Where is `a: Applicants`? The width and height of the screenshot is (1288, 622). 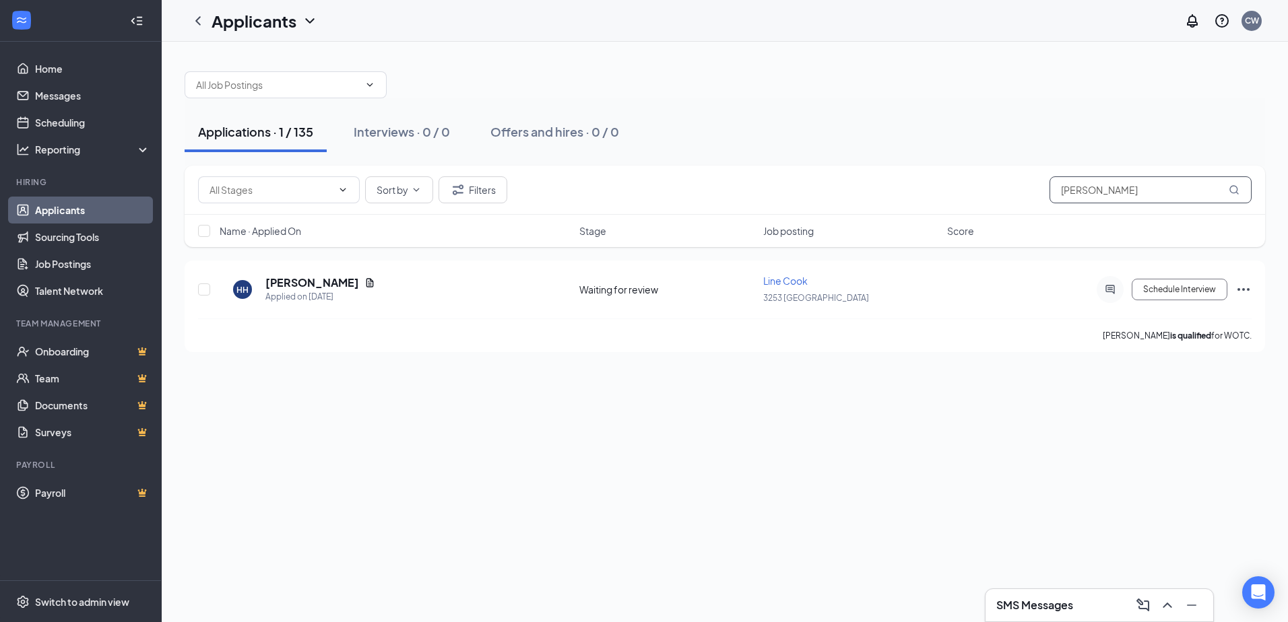 a: Applicants is located at coordinates (92, 210).